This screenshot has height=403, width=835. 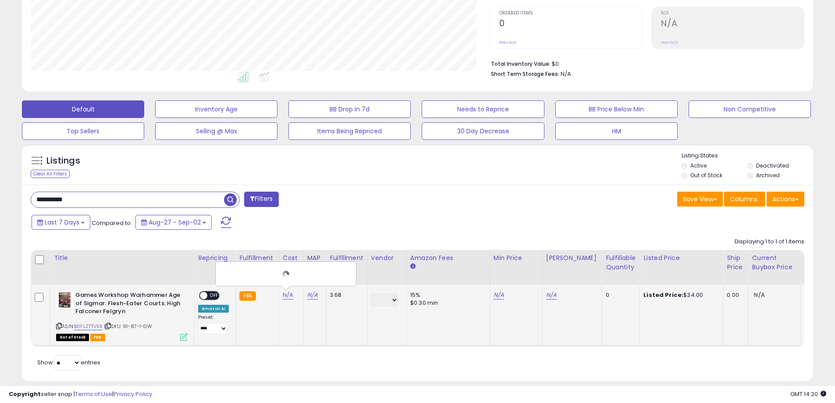 I want to click on span: Compared to:, so click(x=112, y=223).